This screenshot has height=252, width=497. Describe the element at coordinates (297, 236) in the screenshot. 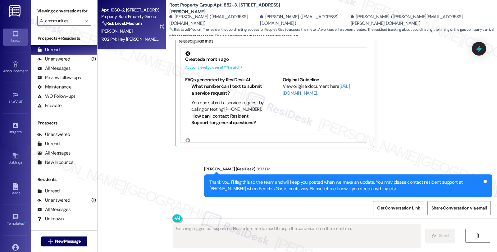

I see `textarea: Fetching suggested responses. Please feel free to read through the conversation in the meantime.` at that location.